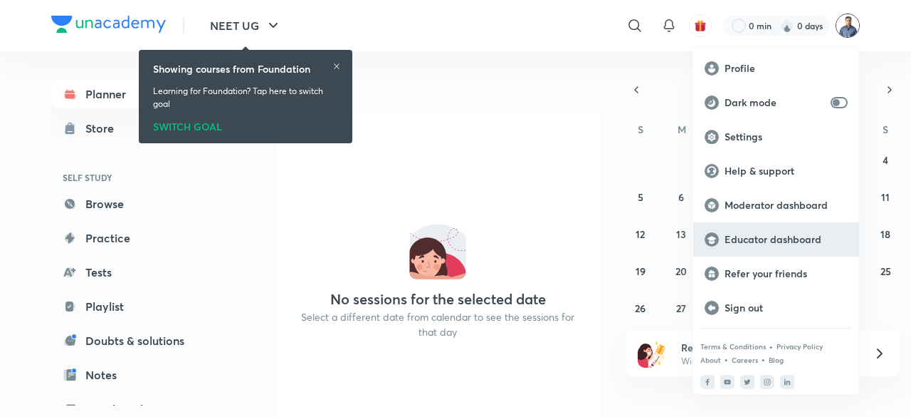  Describe the element at coordinates (800, 346) in the screenshot. I see `p: Privacy Policy` at that location.